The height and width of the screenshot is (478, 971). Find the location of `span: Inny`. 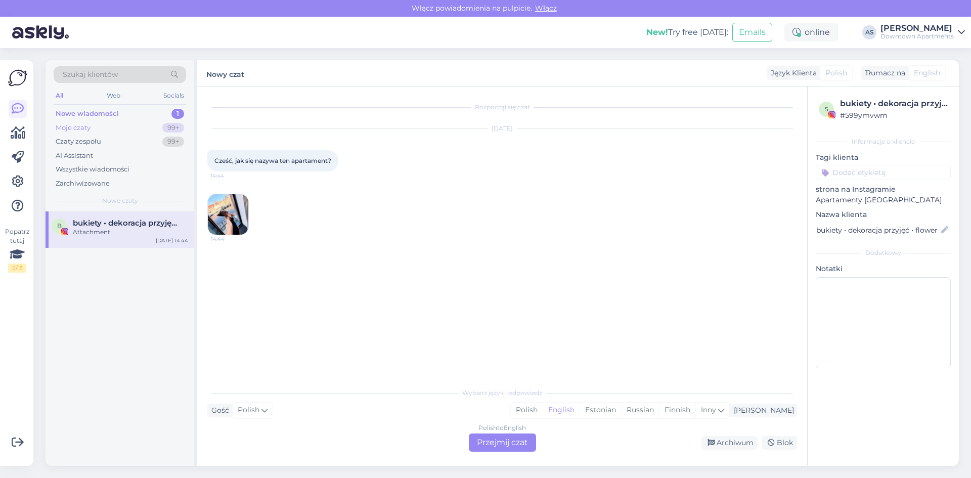

span: Inny is located at coordinates (709, 410).